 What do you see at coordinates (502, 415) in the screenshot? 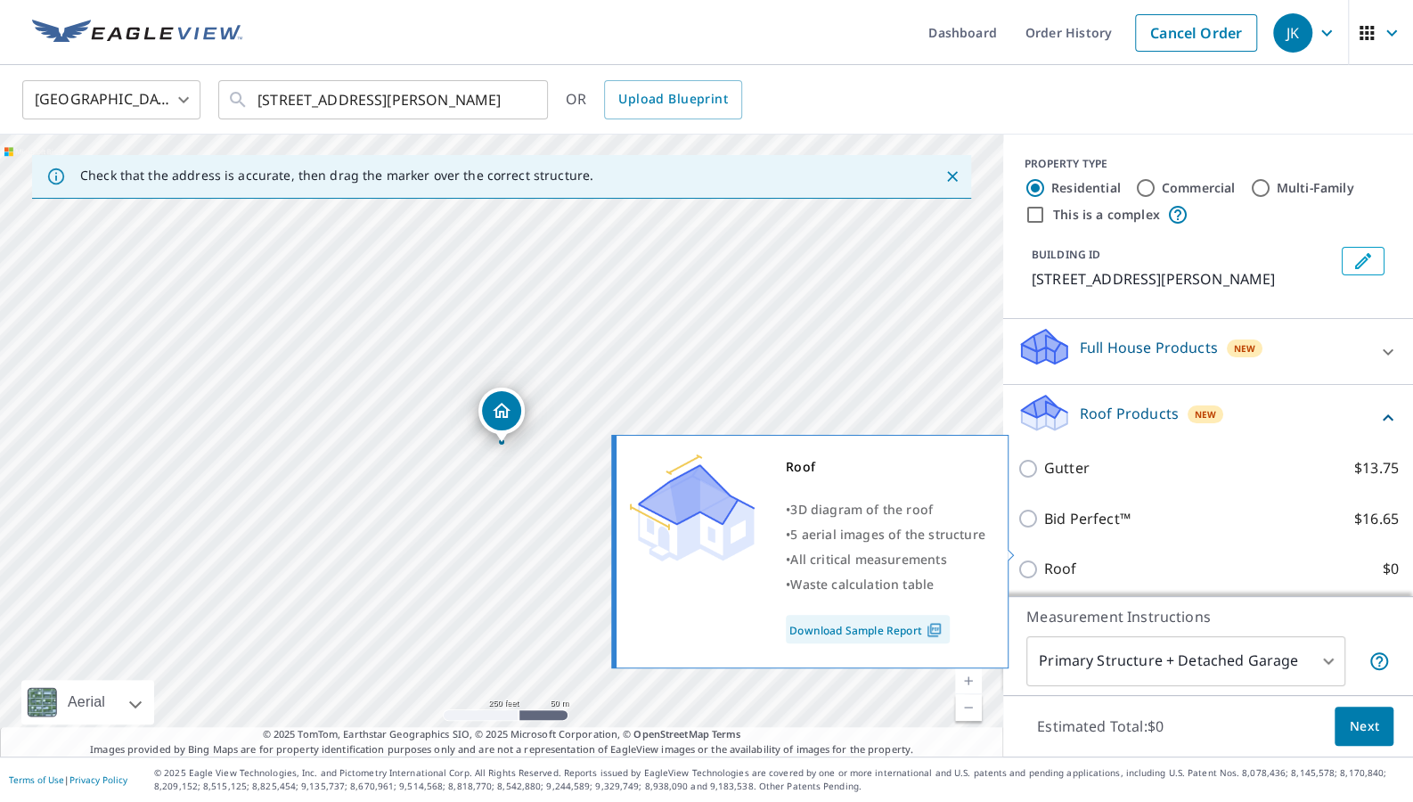
I see `div: Dropped pin, building 1, Residential property, 3 Appaloosa Dr Lititz, PA 17543` at bounding box center [502, 415].